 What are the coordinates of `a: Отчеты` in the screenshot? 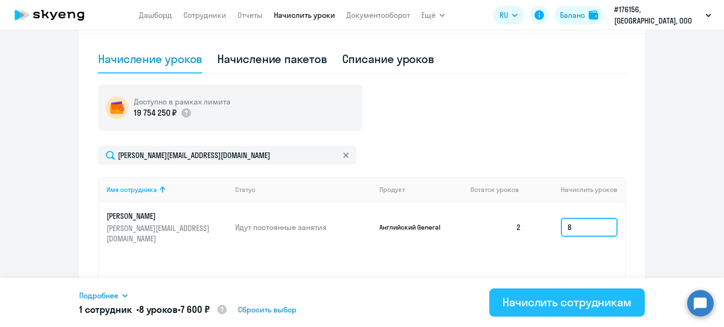 It's located at (250, 15).